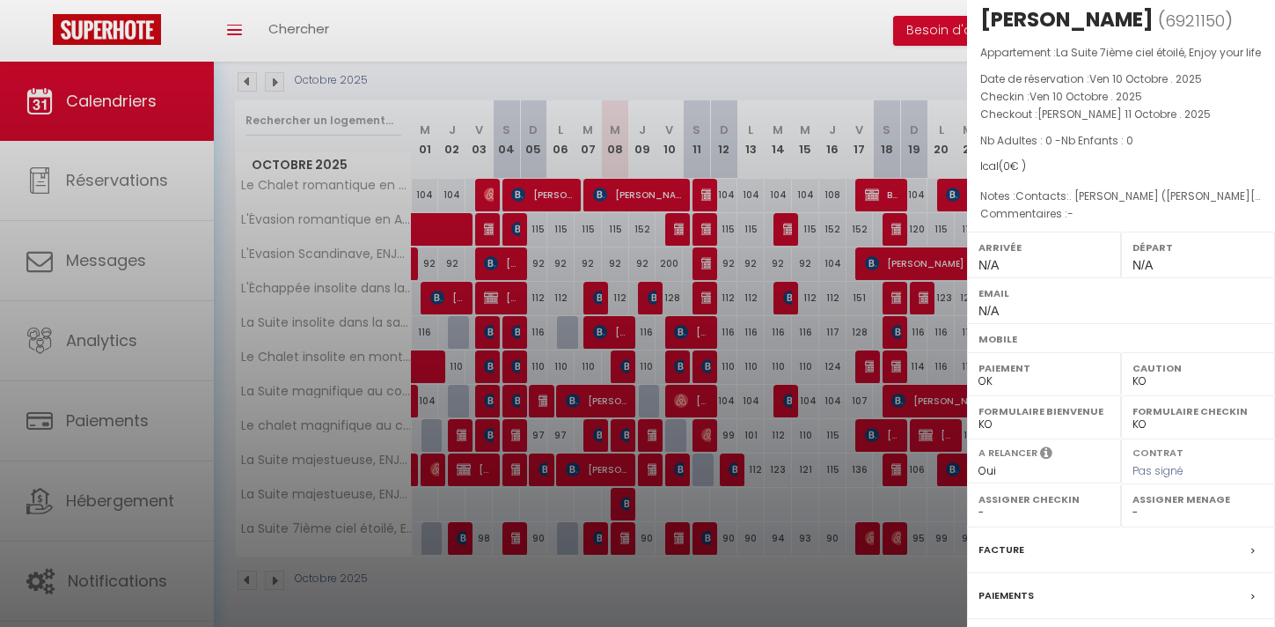  Describe the element at coordinates (1001, 549) in the screenshot. I see `label: Facture` at that location.